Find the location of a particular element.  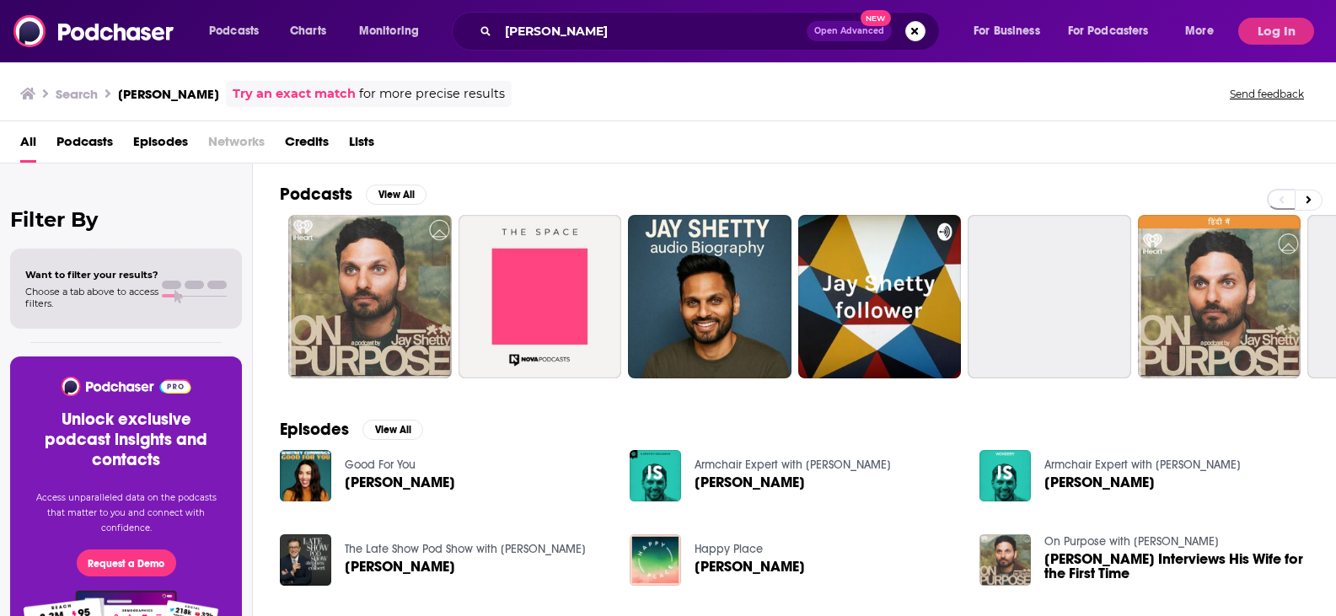

h3: Unlock exclusive podcast insights and contacts is located at coordinates (126, 440).